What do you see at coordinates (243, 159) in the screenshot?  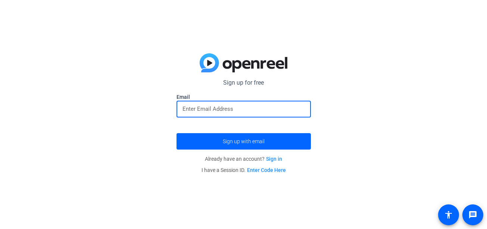 I see `span: Already have an account?` at bounding box center [243, 159].